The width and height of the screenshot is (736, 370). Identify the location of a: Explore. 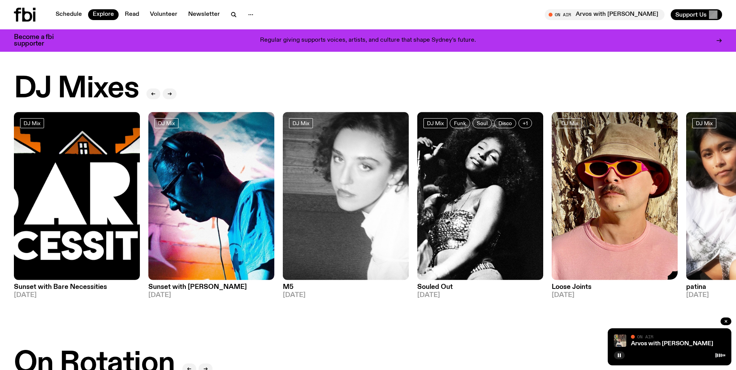
(103, 15).